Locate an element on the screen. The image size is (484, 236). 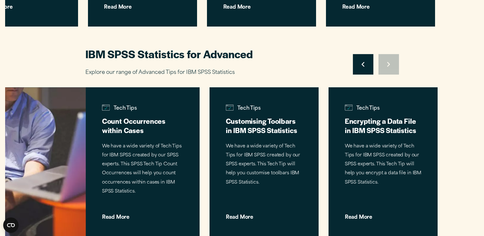
svg: Left pointing chevron is located at coordinates (362, 64).